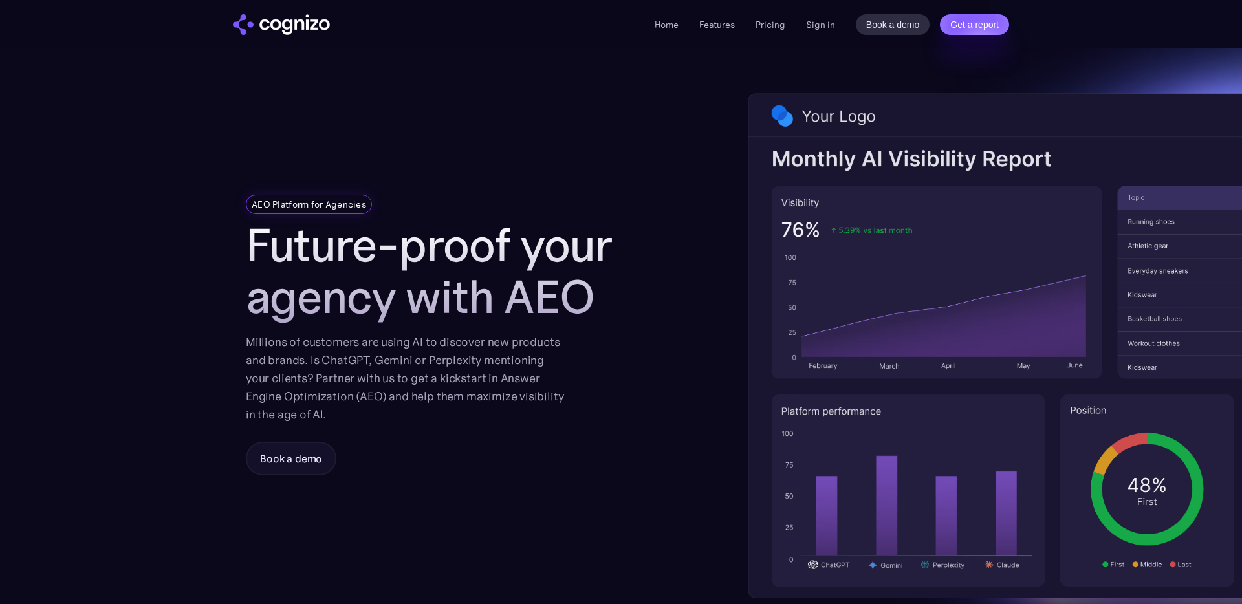 The height and width of the screenshot is (604, 1242). Describe the element at coordinates (281, 25) in the screenshot. I see `img: cognizo logo` at that location.